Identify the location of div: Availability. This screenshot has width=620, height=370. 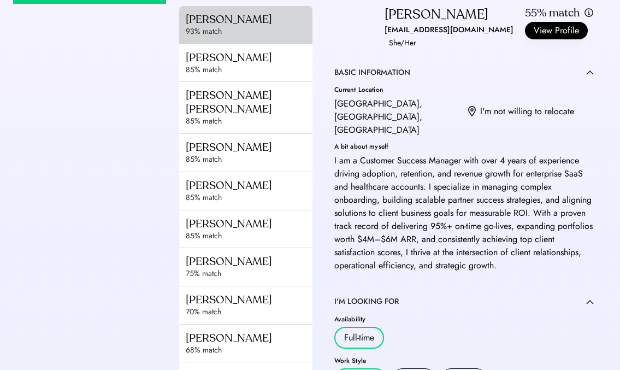
(464, 319).